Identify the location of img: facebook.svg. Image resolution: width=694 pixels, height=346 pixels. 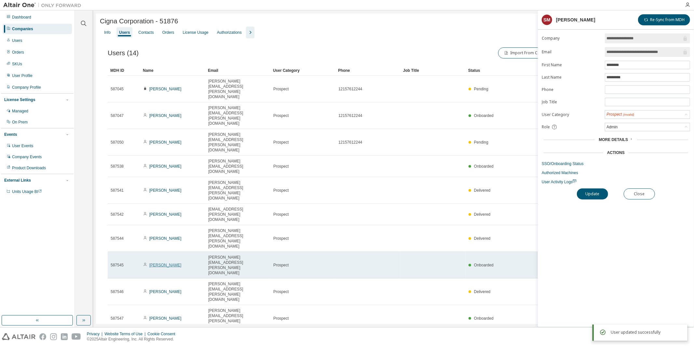
(43, 337).